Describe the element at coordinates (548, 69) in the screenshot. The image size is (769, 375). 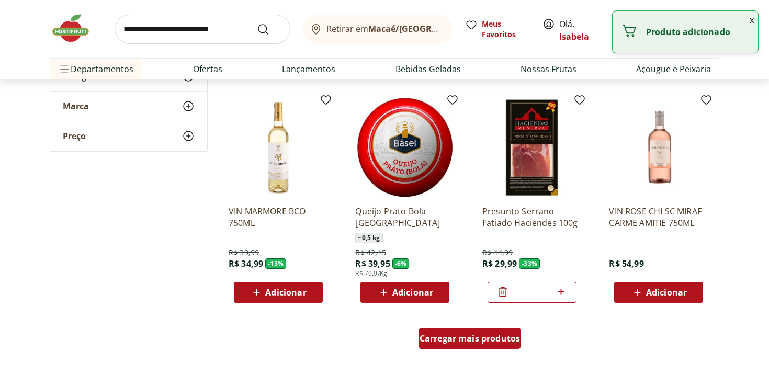
I see `a: Nossas Frutas` at that location.